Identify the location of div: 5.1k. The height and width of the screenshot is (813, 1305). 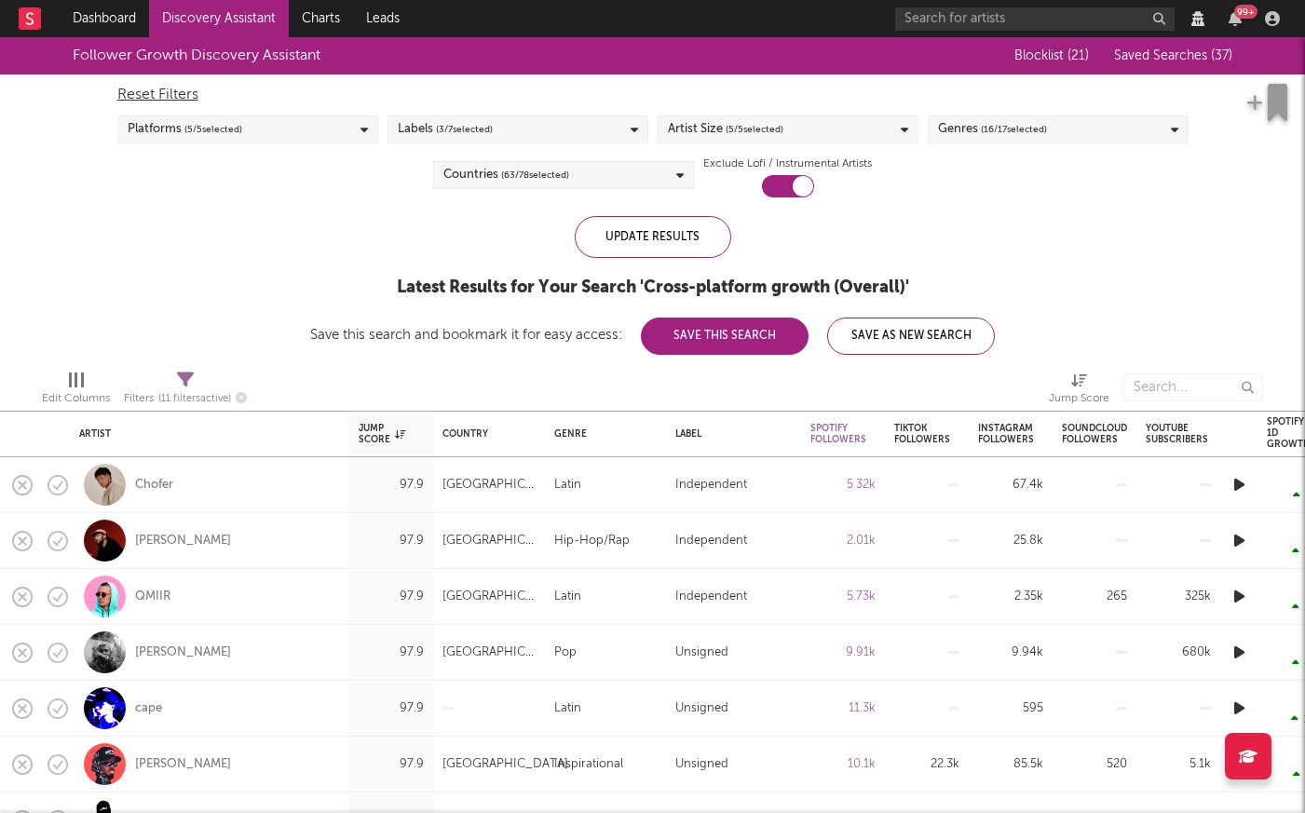
(1178, 765).